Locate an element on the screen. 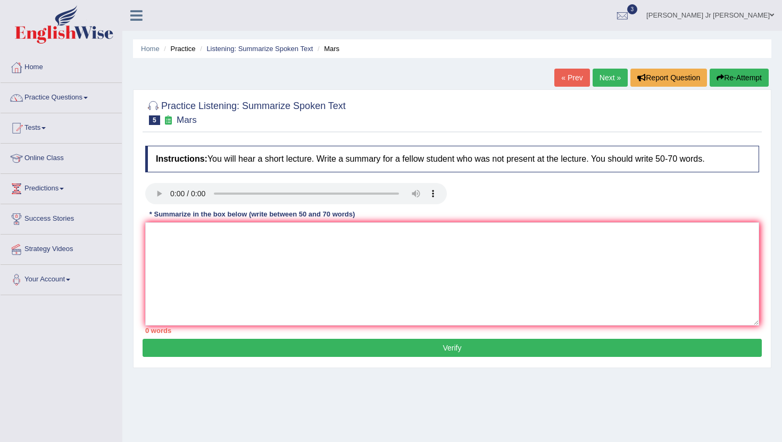  li: Practice is located at coordinates (178, 48).